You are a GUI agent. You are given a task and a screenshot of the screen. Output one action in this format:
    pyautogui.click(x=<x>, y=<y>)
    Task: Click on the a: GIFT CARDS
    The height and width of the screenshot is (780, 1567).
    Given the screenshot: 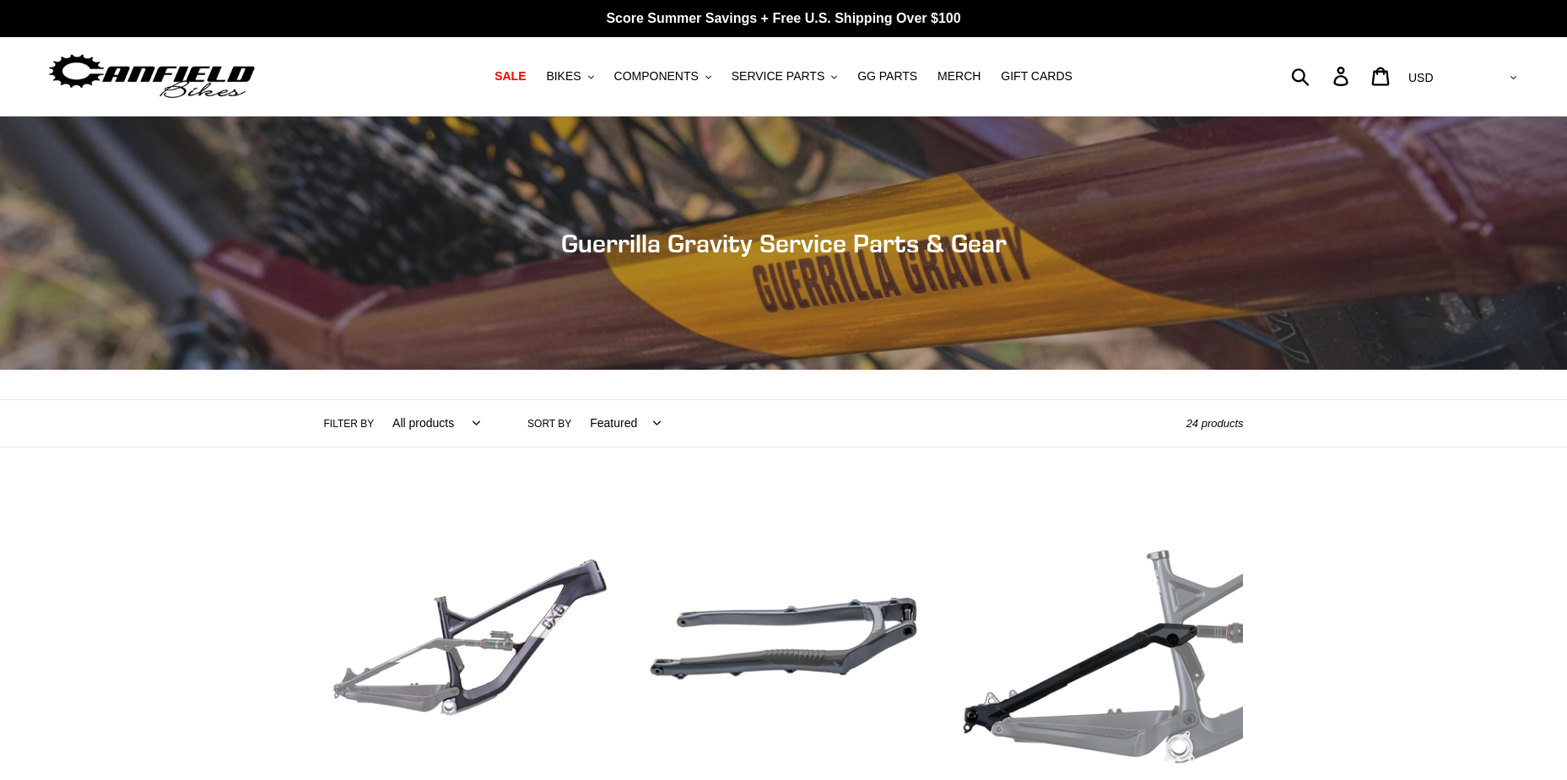 What is the action you would take?
    pyautogui.click(x=1036, y=76)
    